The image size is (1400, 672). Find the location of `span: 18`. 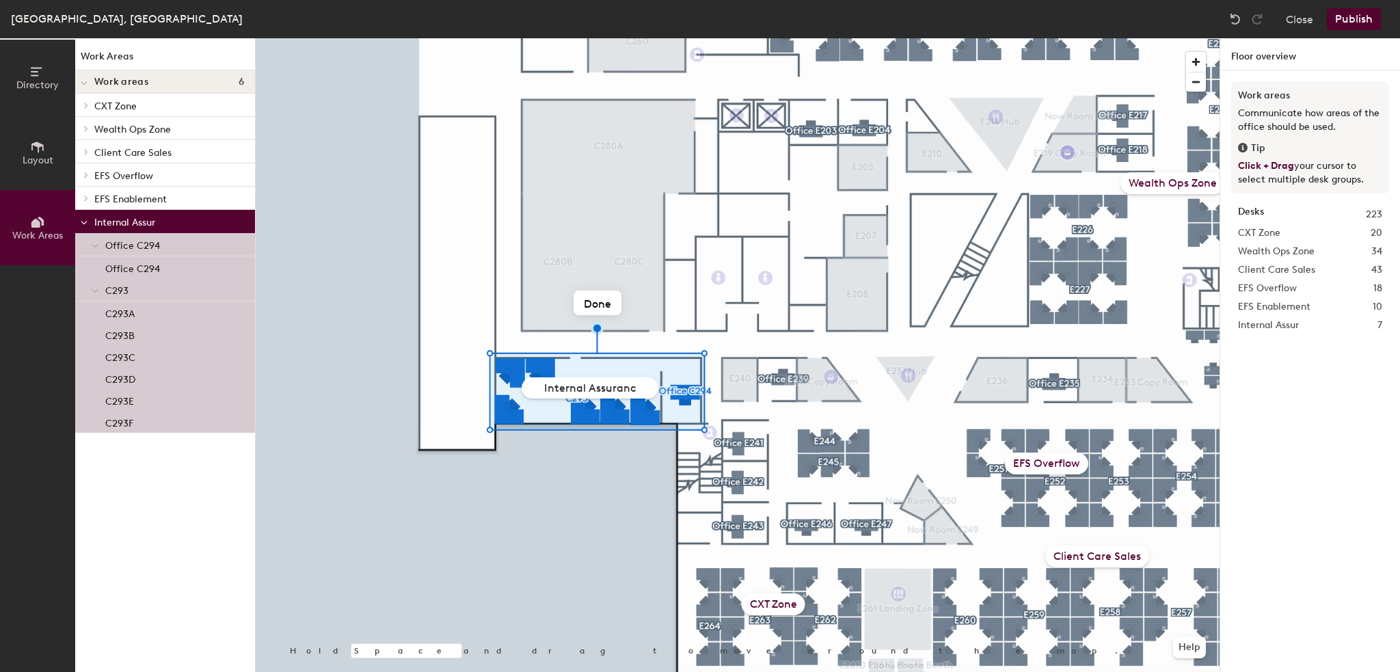

span: 18 is located at coordinates (1377, 288).